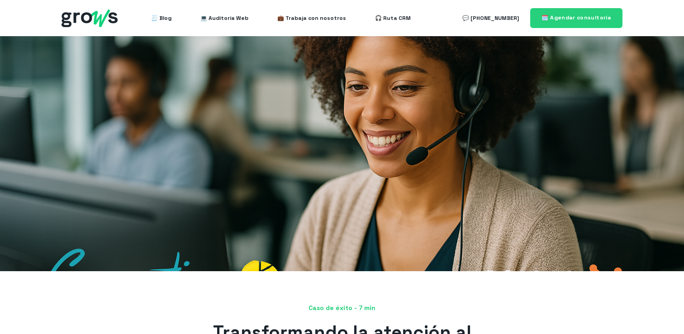 This screenshot has height=334, width=684. I want to click on span: 🗓️ Agendar consultoría, so click(576, 18).